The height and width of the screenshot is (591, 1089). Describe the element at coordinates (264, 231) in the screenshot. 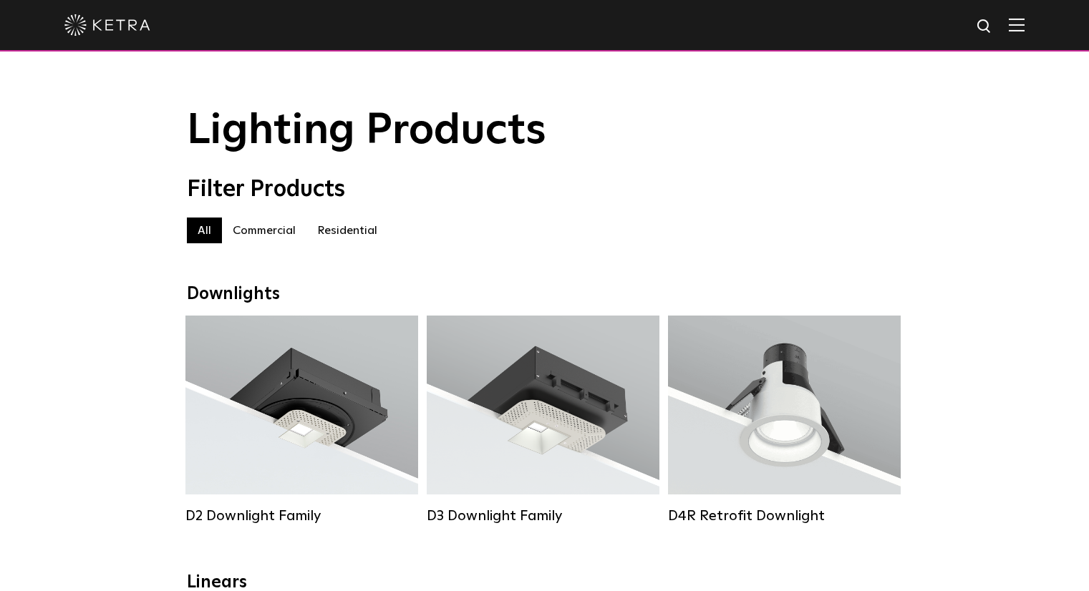

I see `label: Commercial` at that location.